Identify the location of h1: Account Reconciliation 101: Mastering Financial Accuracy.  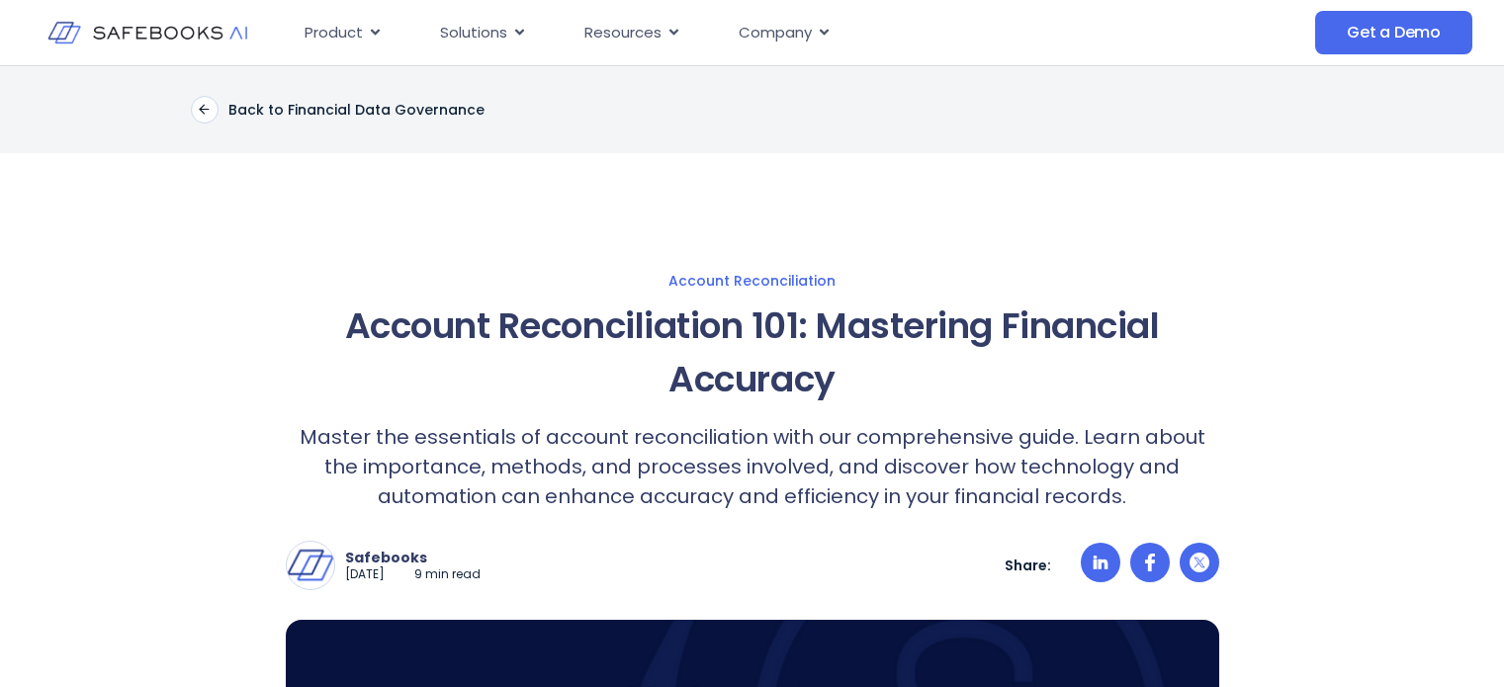
(752, 353).